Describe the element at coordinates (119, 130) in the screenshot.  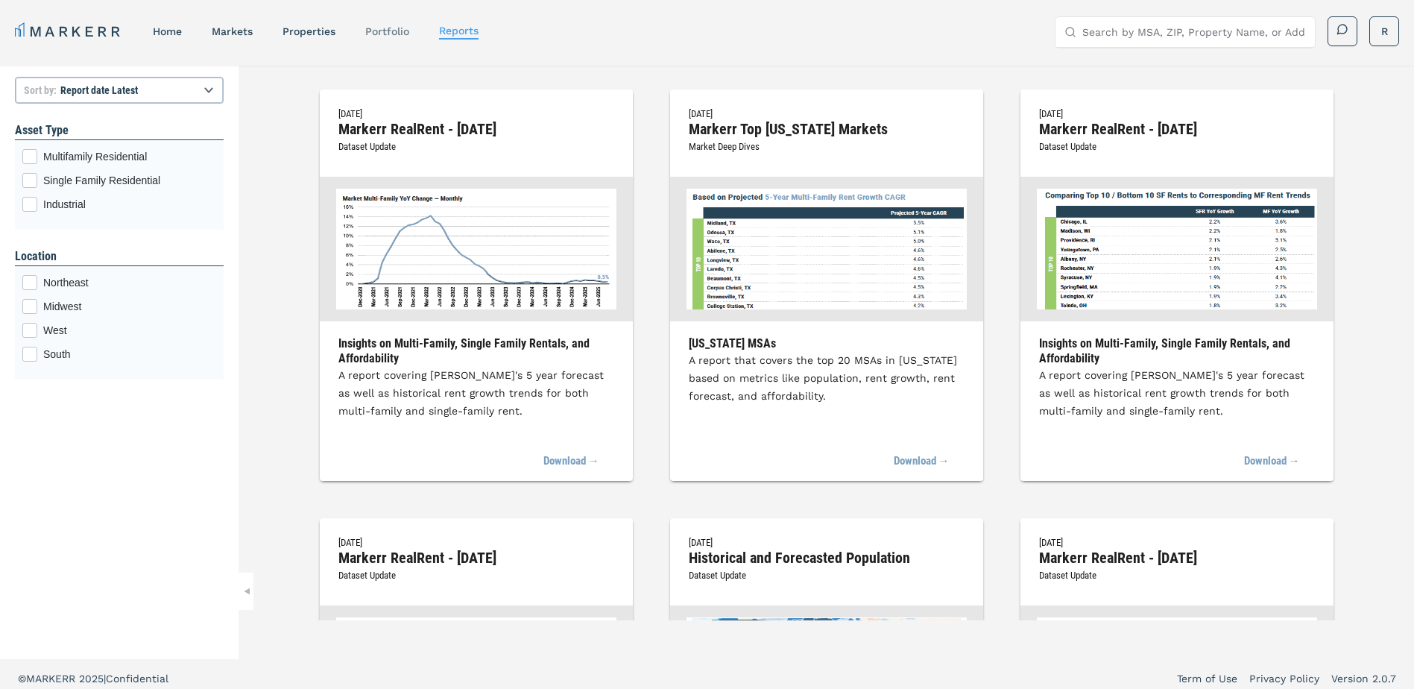
I see `h1: Asset Type` at that location.